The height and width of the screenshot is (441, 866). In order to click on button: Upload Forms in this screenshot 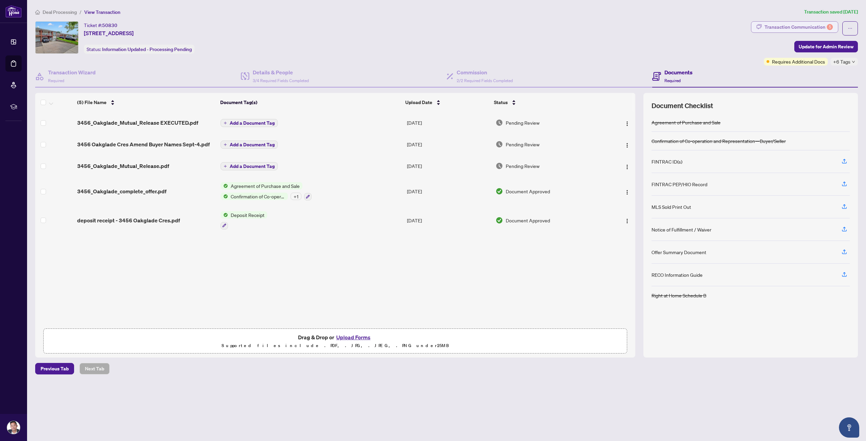, I will do `click(353, 338)`.